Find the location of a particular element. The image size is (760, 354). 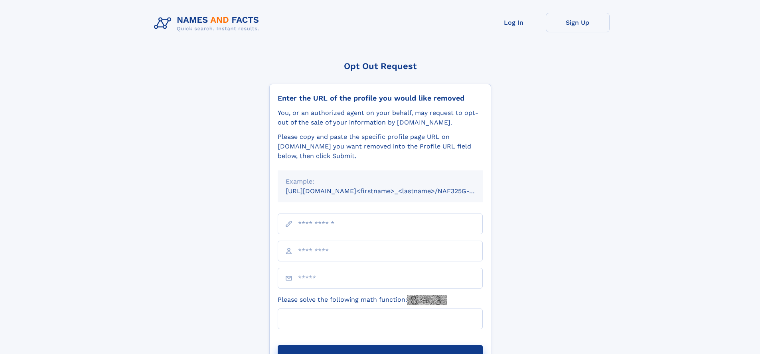

div: Enter the URL of the profile you would like removed is located at coordinates (380, 98).